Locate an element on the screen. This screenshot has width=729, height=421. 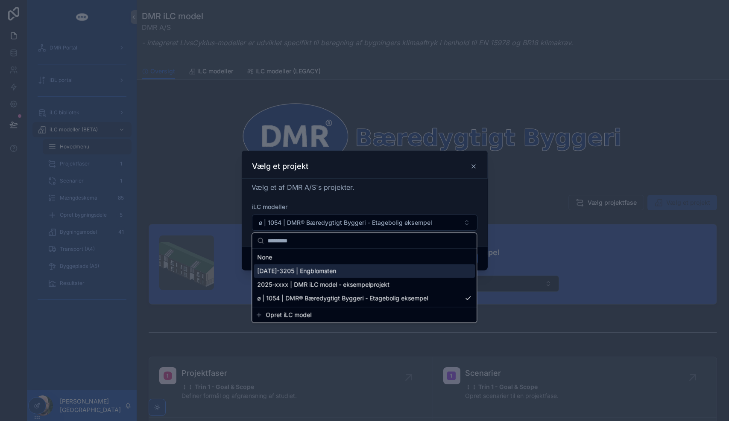
span: iLC modeller is located at coordinates (270, 207).